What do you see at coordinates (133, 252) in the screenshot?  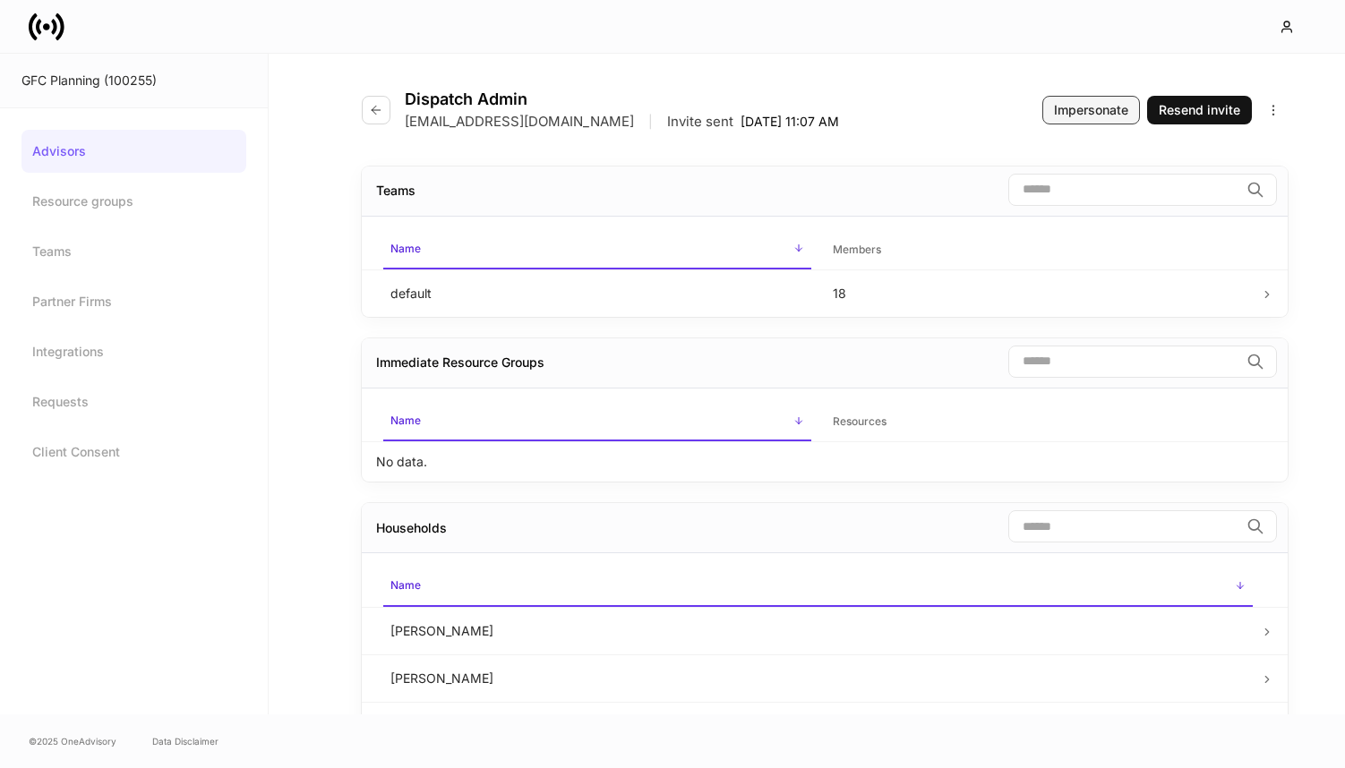 I see `a: Teams` at bounding box center [133, 252].